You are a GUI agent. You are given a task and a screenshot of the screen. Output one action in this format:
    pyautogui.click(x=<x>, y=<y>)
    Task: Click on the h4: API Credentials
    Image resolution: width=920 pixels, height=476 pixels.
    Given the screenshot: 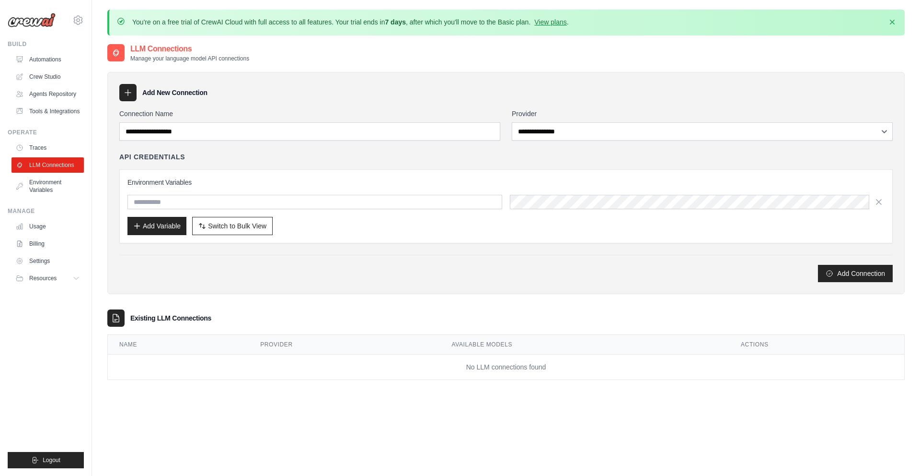 What is the action you would take?
    pyautogui.click(x=152, y=157)
    